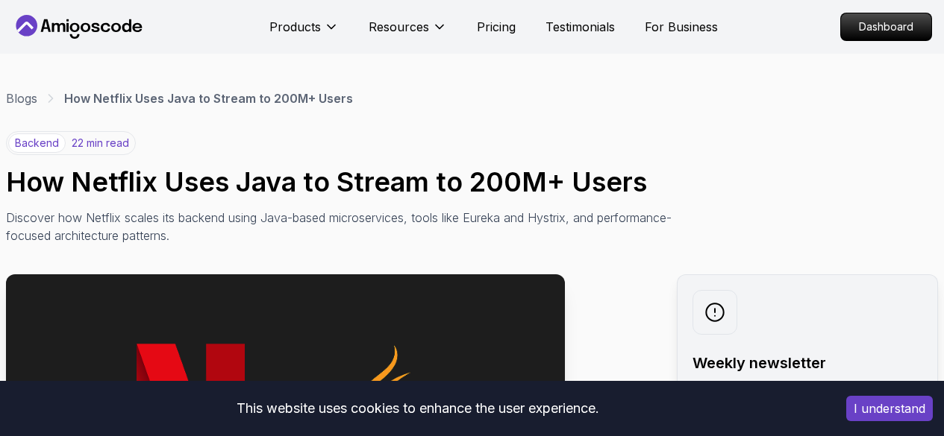  I want to click on button: Accept cookies, so click(889, 409).